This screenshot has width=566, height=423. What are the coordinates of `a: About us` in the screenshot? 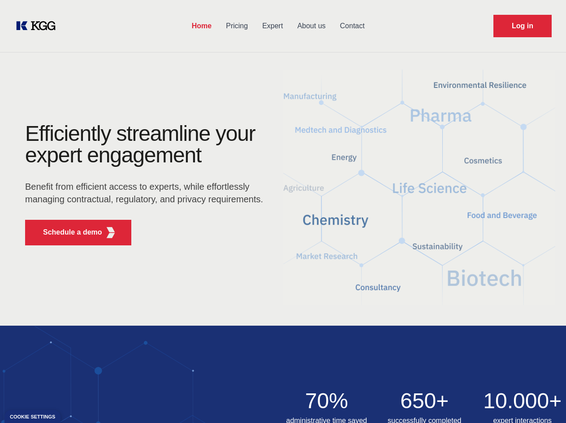 It's located at (311, 26).